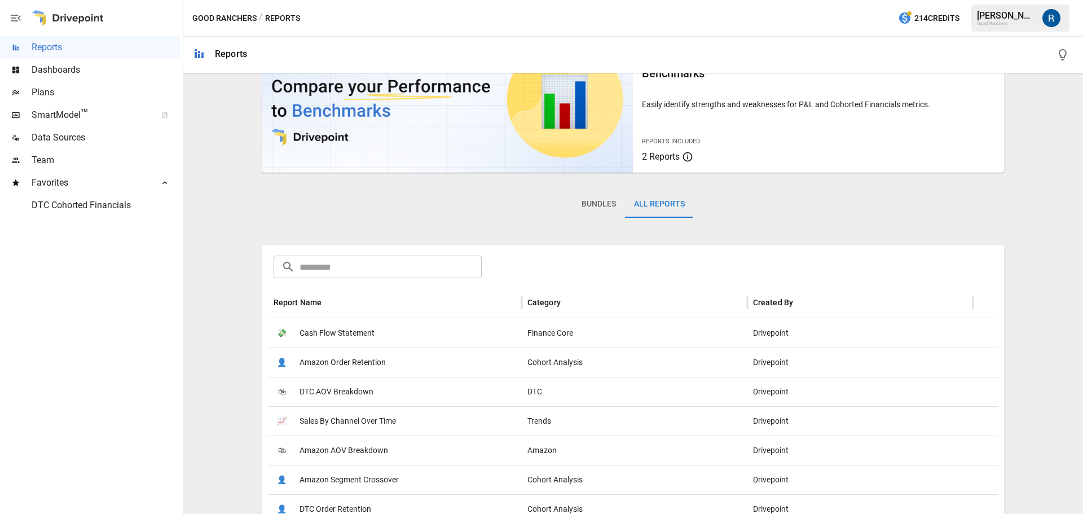 This screenshot has height=514, width=1083. Describe the element at coordinates (660, 156) in the screenshot. I see `span: 2 Reports` at that location.